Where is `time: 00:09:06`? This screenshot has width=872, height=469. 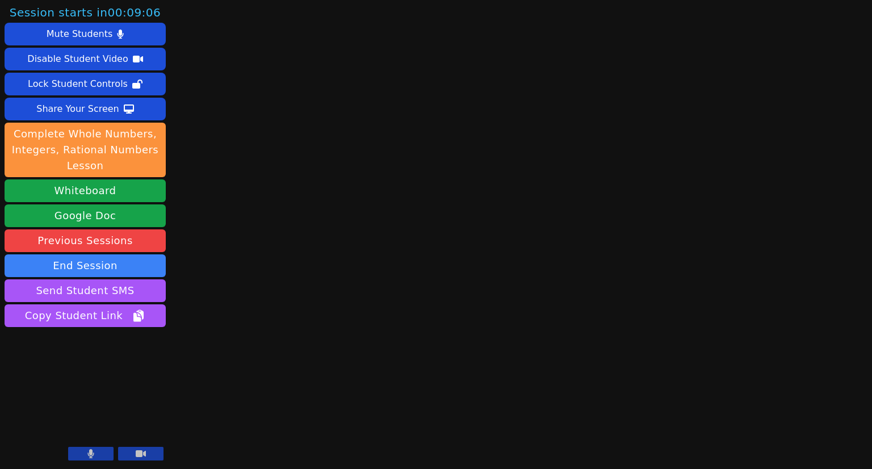
time: 00:09:06 is located at coordinates (134, 12).